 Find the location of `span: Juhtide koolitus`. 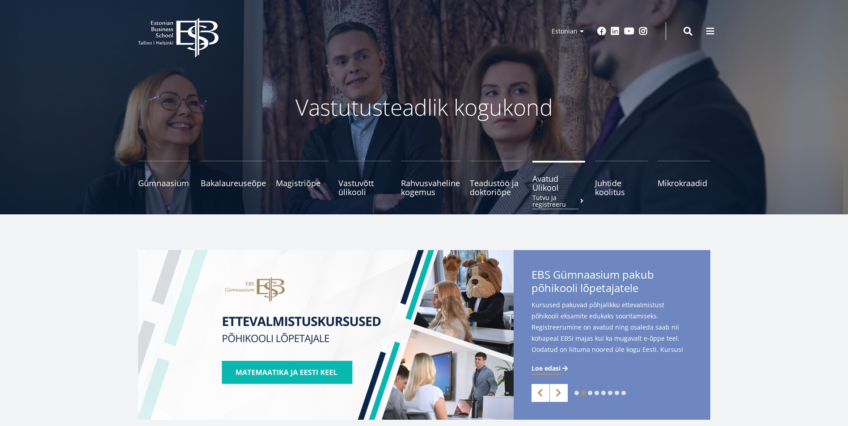

span: Juhtide koolitus is located at coordinates (621, 188).